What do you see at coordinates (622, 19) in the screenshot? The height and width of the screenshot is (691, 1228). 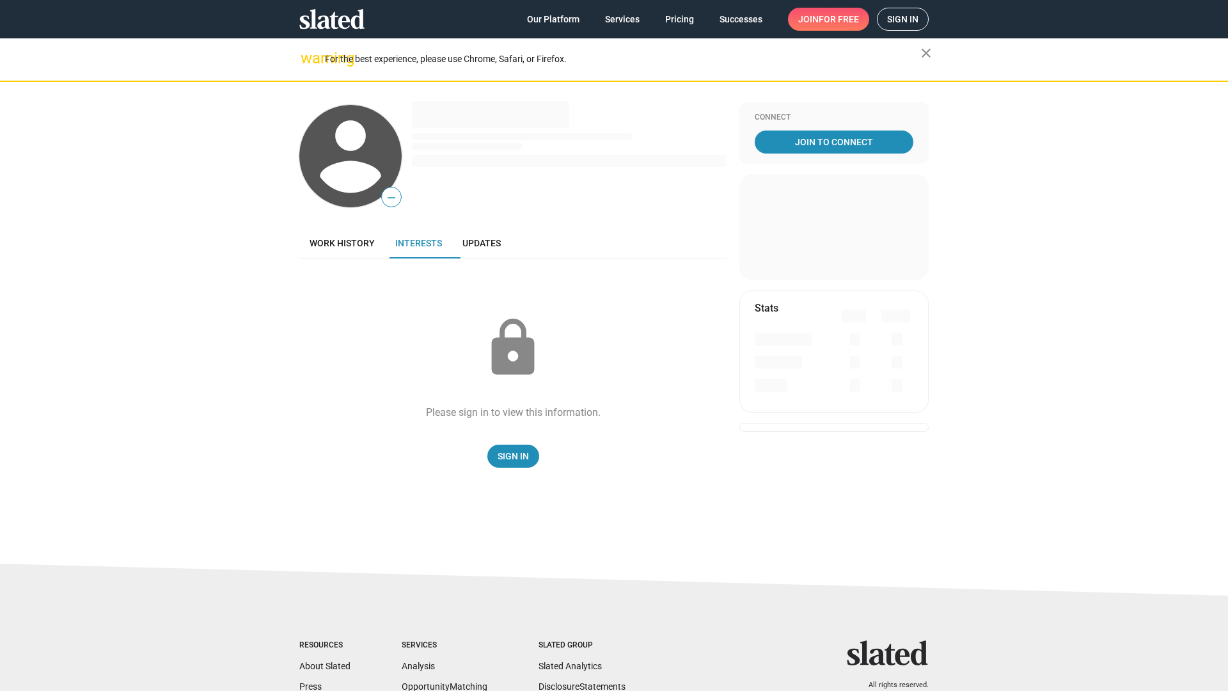 I see `span: Services` at bounding box center [622, 19].